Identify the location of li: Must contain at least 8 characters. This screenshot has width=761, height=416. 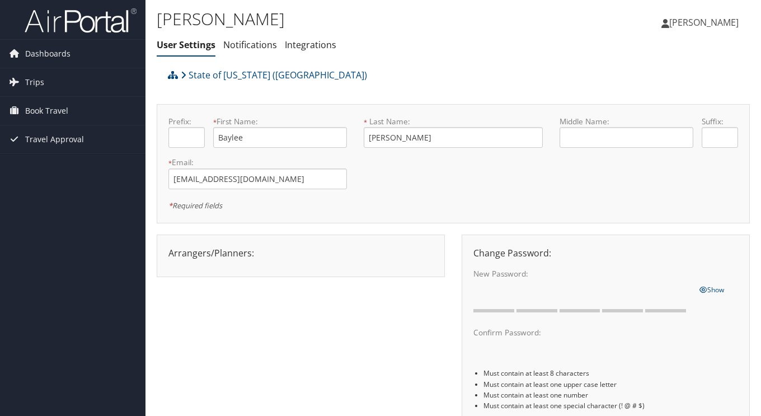
(610, 373).